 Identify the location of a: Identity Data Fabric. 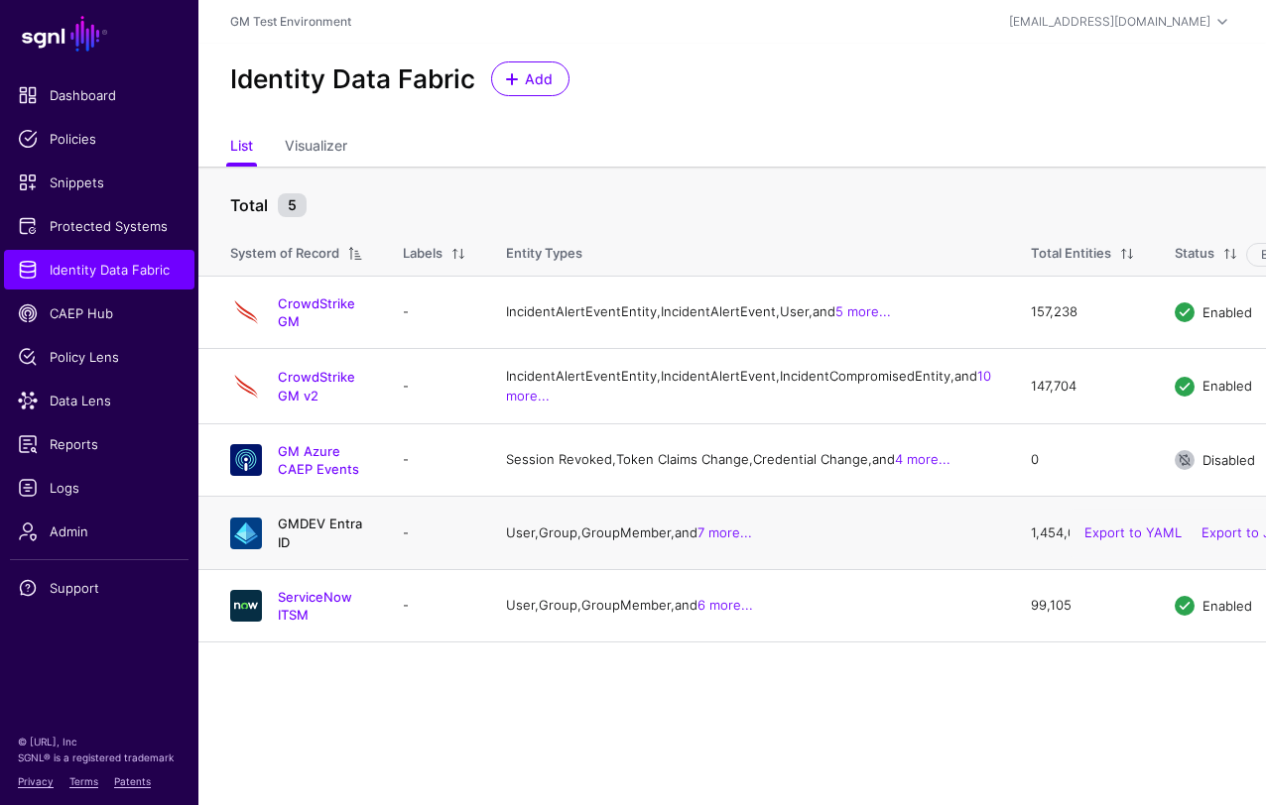
(99, 270).